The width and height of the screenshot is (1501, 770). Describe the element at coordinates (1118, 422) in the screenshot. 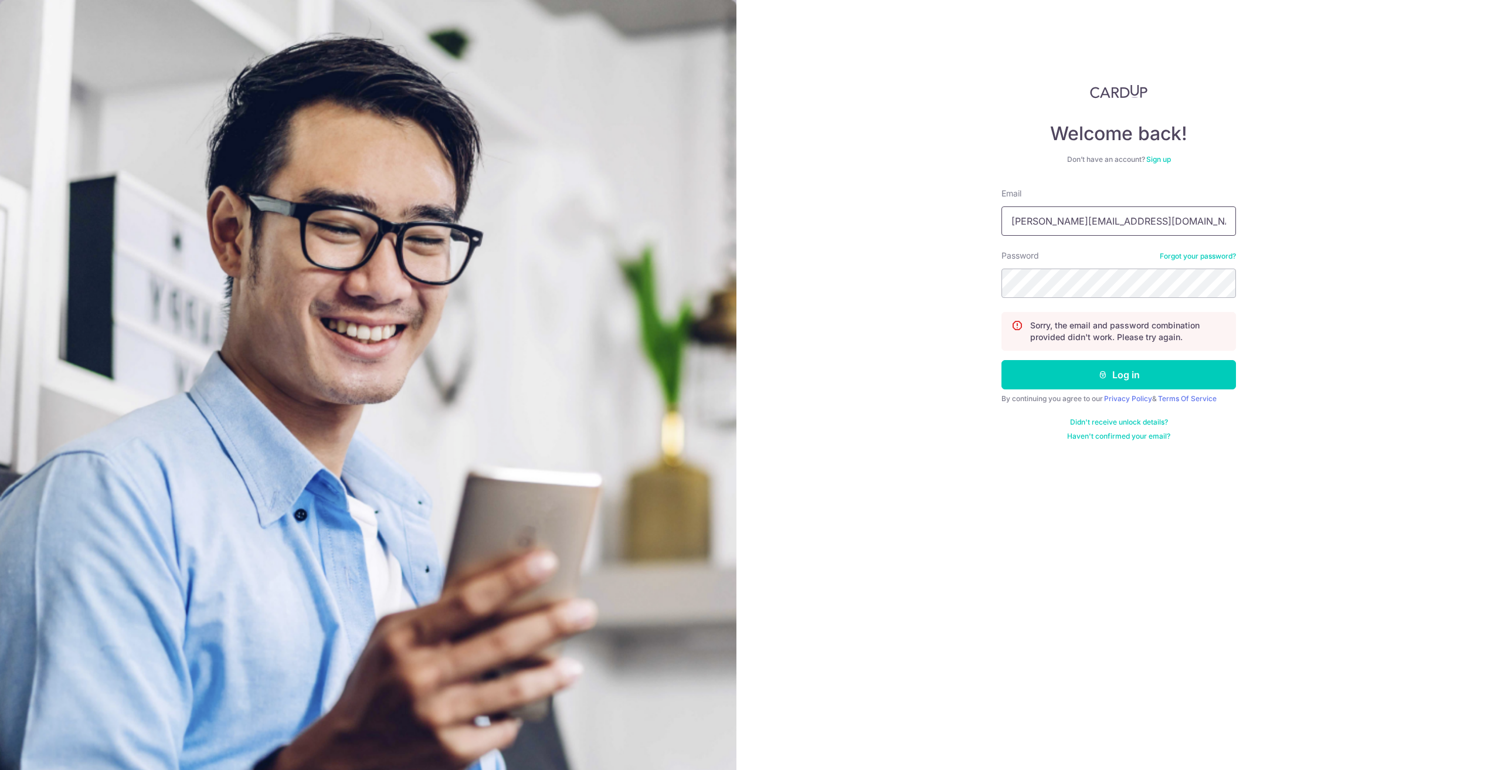

I see `a: Didn't receive unlock details?` at that location.